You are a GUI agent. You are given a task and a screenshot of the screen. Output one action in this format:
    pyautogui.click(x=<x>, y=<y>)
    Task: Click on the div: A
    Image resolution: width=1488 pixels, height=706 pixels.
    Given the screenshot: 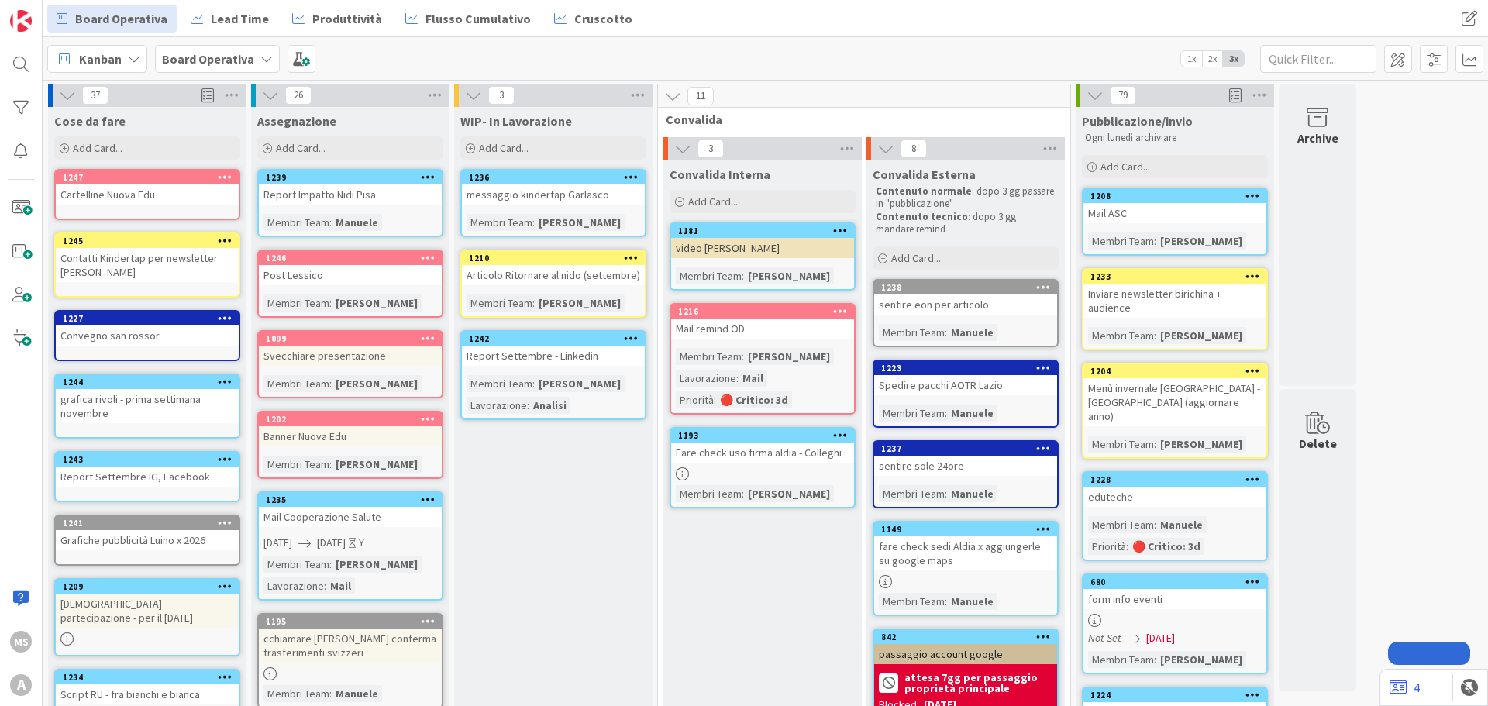 What is the action you would take?
    pyautogui.click(x=21, y=685)
    